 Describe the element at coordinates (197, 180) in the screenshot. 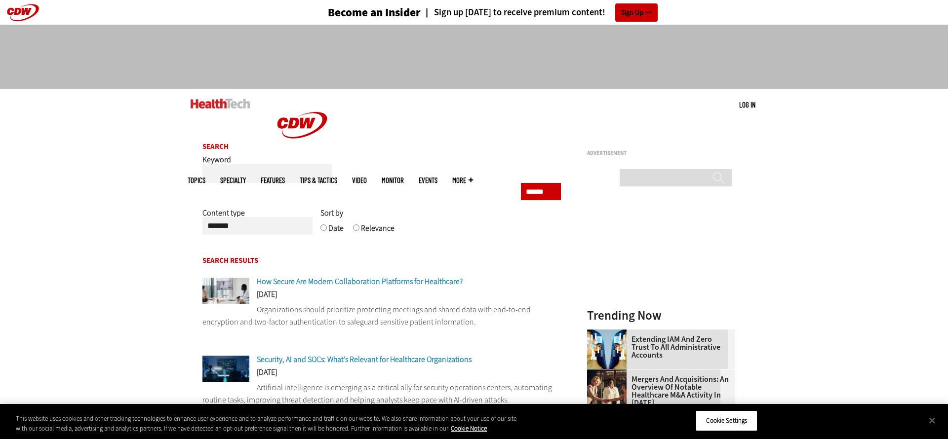

I see `span: Topics` at that location.